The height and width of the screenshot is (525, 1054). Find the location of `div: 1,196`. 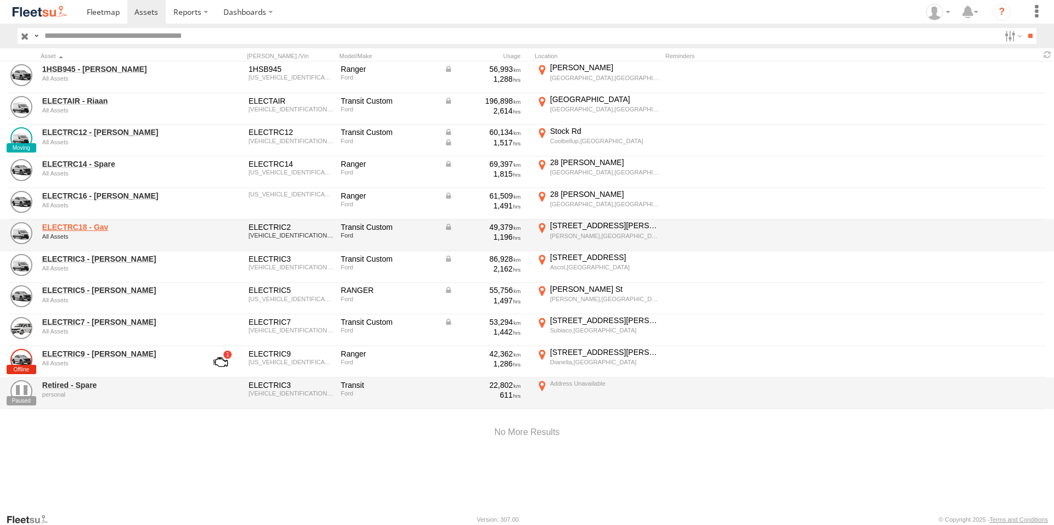

div: 1,196 is located at coordinates (482, 237).